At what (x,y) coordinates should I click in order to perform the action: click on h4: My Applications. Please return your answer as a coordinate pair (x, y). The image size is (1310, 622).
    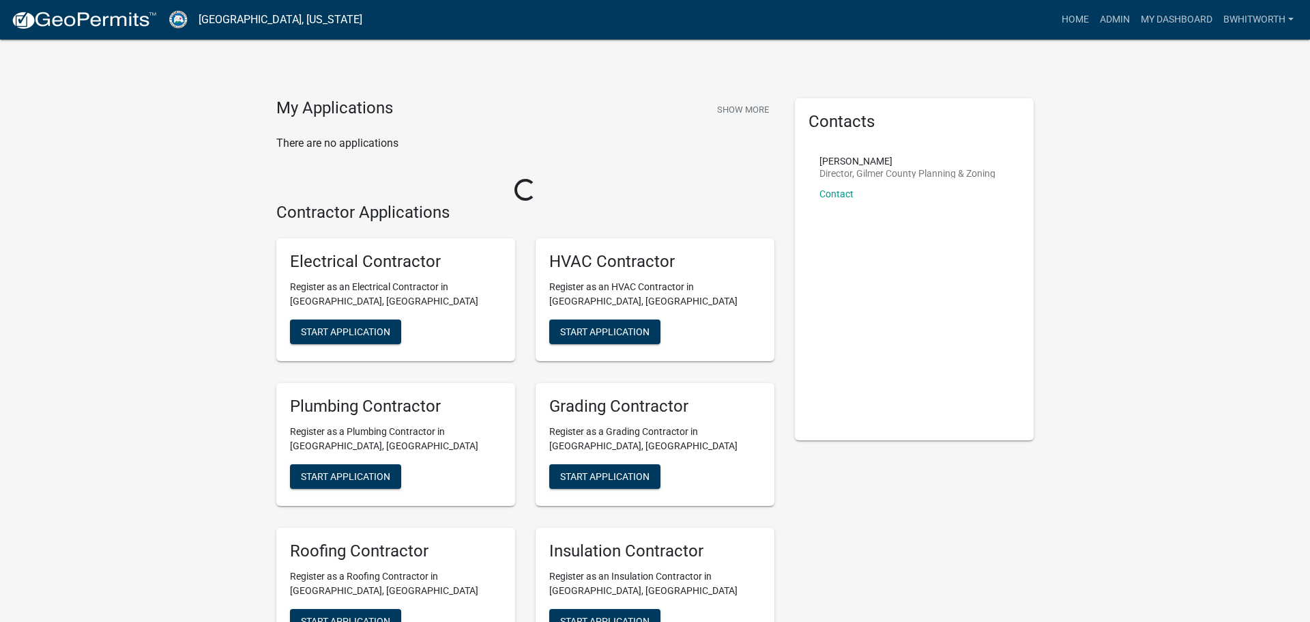
    Looking at the image, I should click on (334, 108).